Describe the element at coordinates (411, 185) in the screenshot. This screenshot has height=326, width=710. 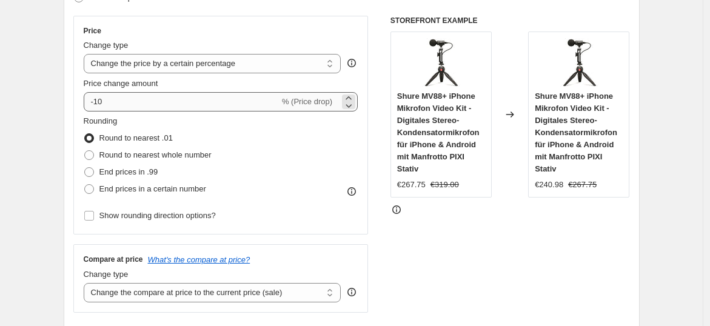
I see `div: €267.75` at that location.